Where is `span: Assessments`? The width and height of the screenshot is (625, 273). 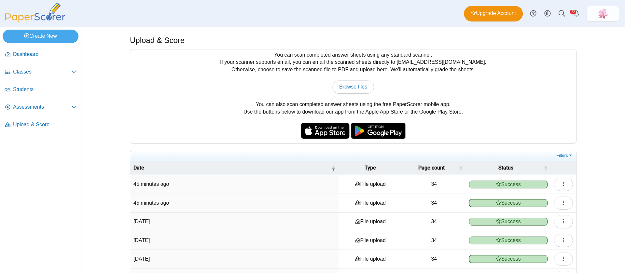 span: Assessments is located at coordinates (42, 107).